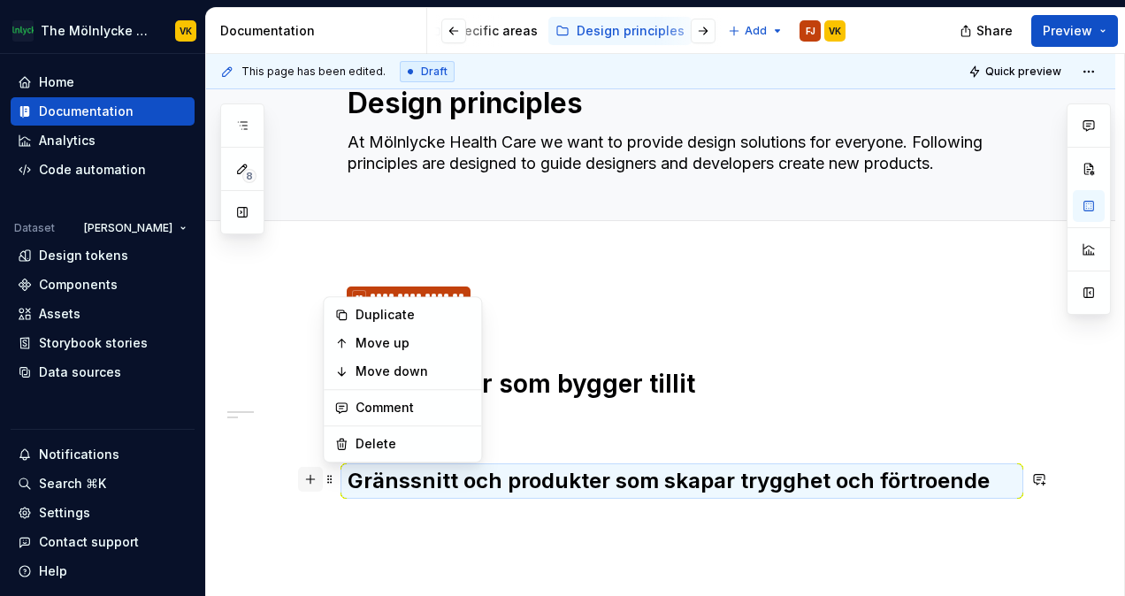 Image resolution: width=1125 pixels, height=596 pixels. Describe the element at coordinates (103, 571) in the screenshot. I see `button: Help` at that location.